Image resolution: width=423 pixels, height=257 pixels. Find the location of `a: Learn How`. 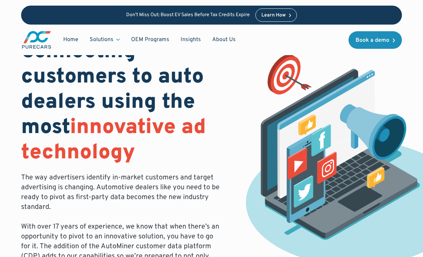

a: Learn How is located at coordinates (276, 15).